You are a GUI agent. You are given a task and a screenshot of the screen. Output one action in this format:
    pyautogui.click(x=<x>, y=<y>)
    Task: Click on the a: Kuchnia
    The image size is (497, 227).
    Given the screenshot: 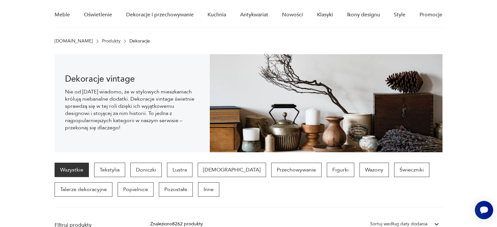 What is the action you would take?
    pyautogui.click(x=217, y=15)
    